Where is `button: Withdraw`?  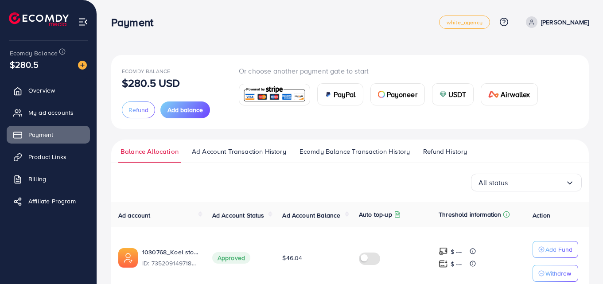 button: Withdraw is located at coordinates (555, 273).